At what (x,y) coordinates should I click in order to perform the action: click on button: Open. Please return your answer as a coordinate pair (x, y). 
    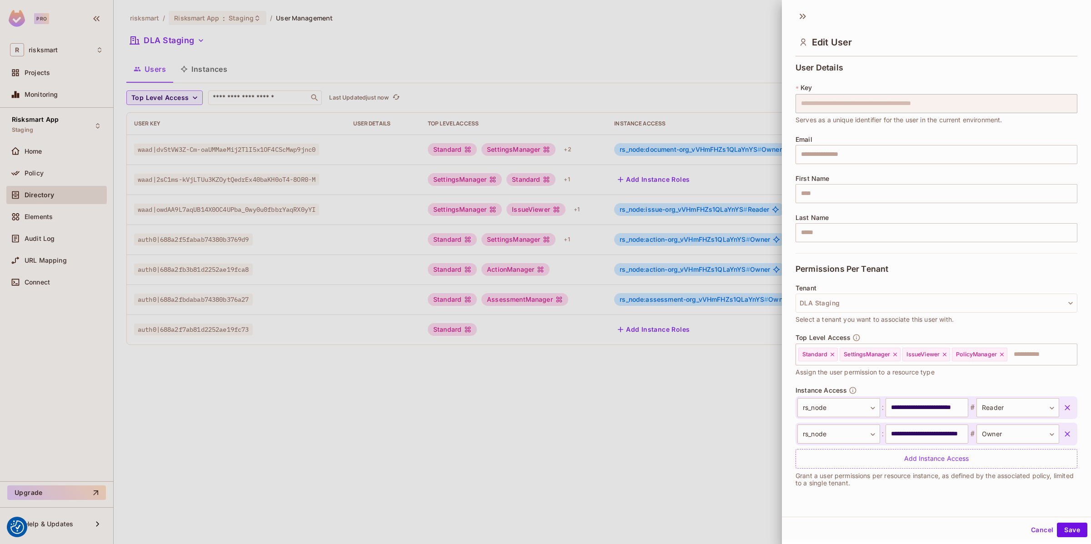
    Looking at the image, I should click on (1073, 354).